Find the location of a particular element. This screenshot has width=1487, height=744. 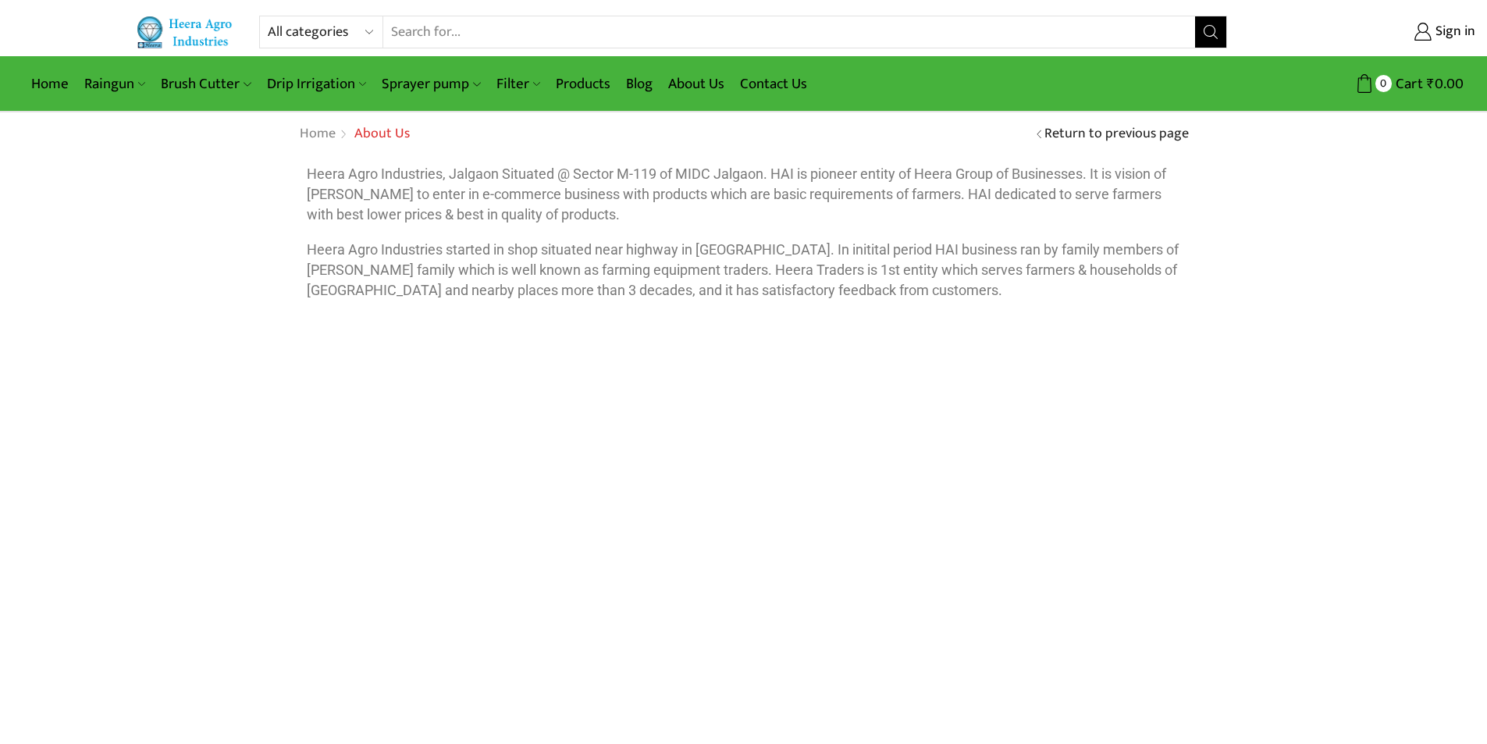

a: Products is located at coordinates (583, 84).